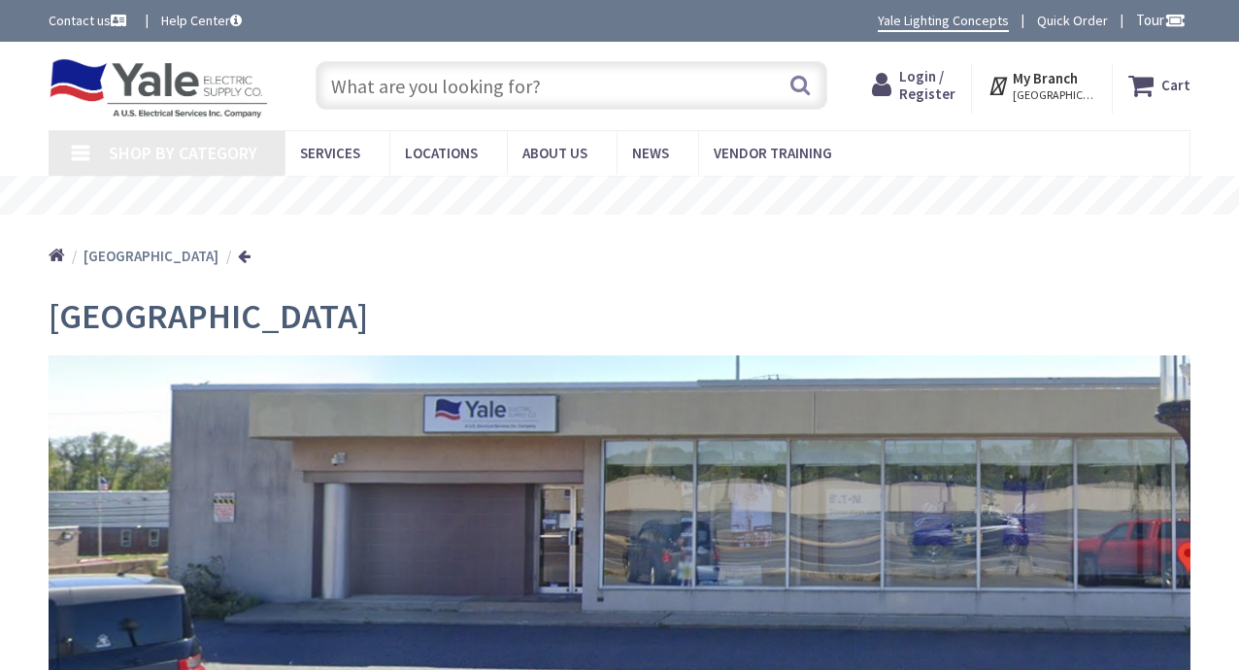 Image resolution: width=1239 pixels, height=670 pixels. Describe the element at coordinates (1072, 20) in the screenshot. I see `a: Quick Order` at that location.